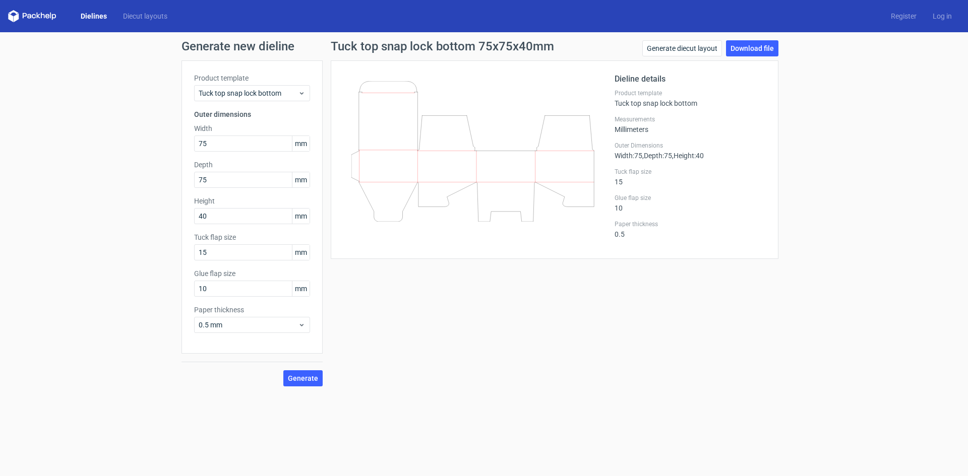 This screenshot has width=968, height=476. What do you see at coordinates (690, 203) in the screenshot?
I see `div: 10` at bounding box center [690, 203].